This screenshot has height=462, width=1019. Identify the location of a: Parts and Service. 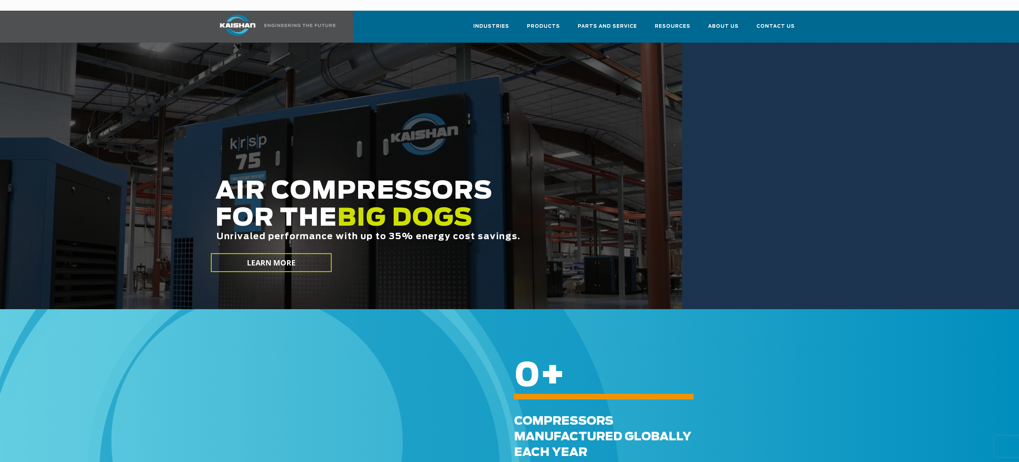
(607, 29).